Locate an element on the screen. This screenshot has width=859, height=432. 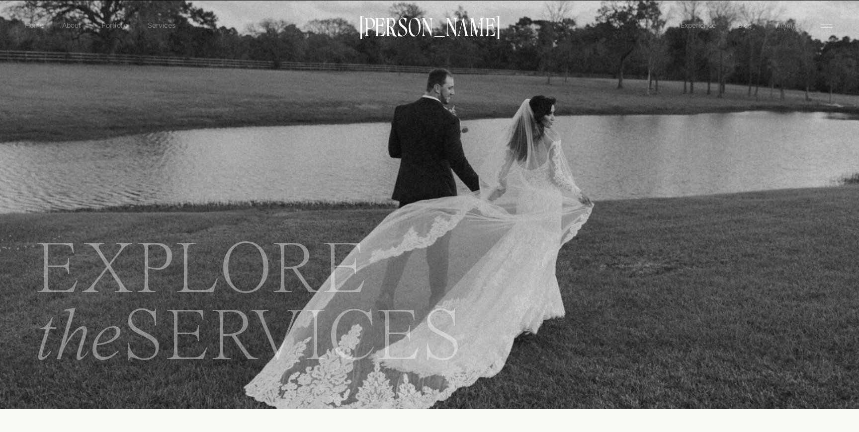
h1: EXPLORE SERVICES is located at coordinates (340, 313).